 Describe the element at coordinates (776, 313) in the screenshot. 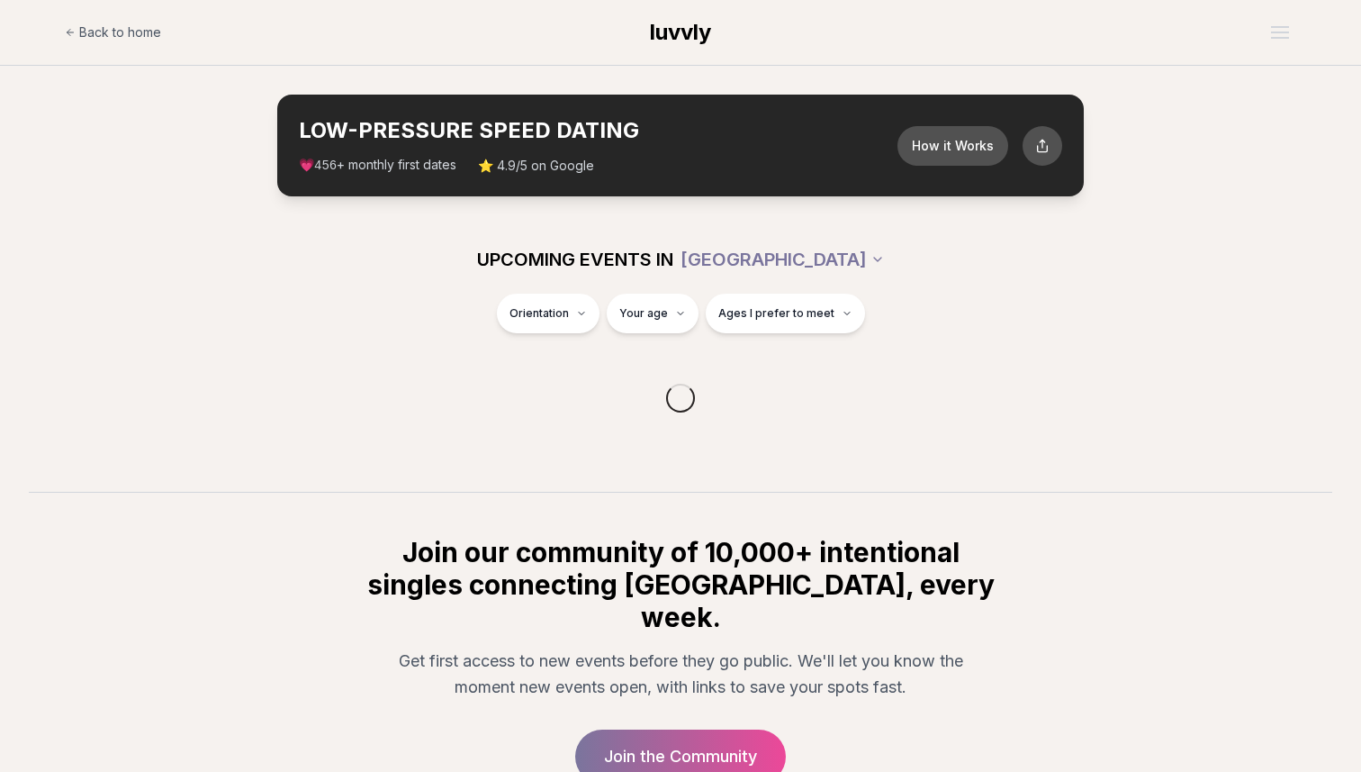

I see `span: Ages I prefer to meet` at that location.